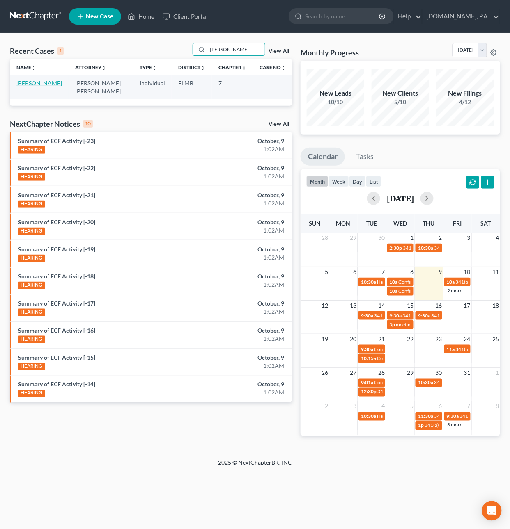 The width and height of the screenshot is (510, 529). What do you see at coordinates (26, 67) in the screenshot?
I see `a: Nameunfold_more` at bounding box center [26, 67].